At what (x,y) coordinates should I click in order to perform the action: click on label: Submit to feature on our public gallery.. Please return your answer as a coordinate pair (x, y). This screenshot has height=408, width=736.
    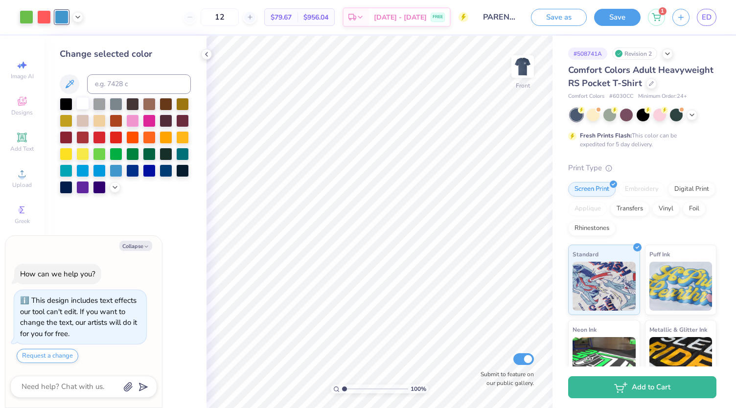
    Looking at the image, I should click on (504, 379).